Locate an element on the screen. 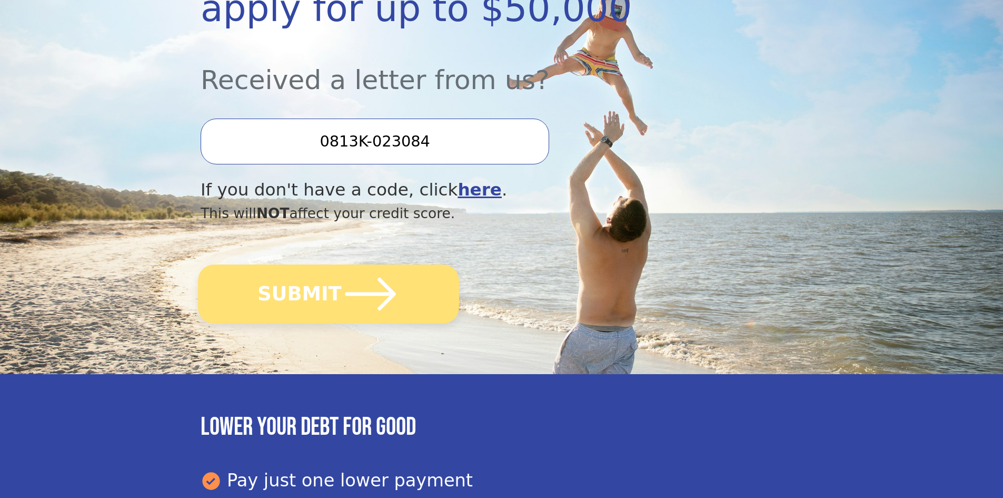 The image size is (1003, 498). div: This will affect your credit score. is located at coordinates (457, 213).